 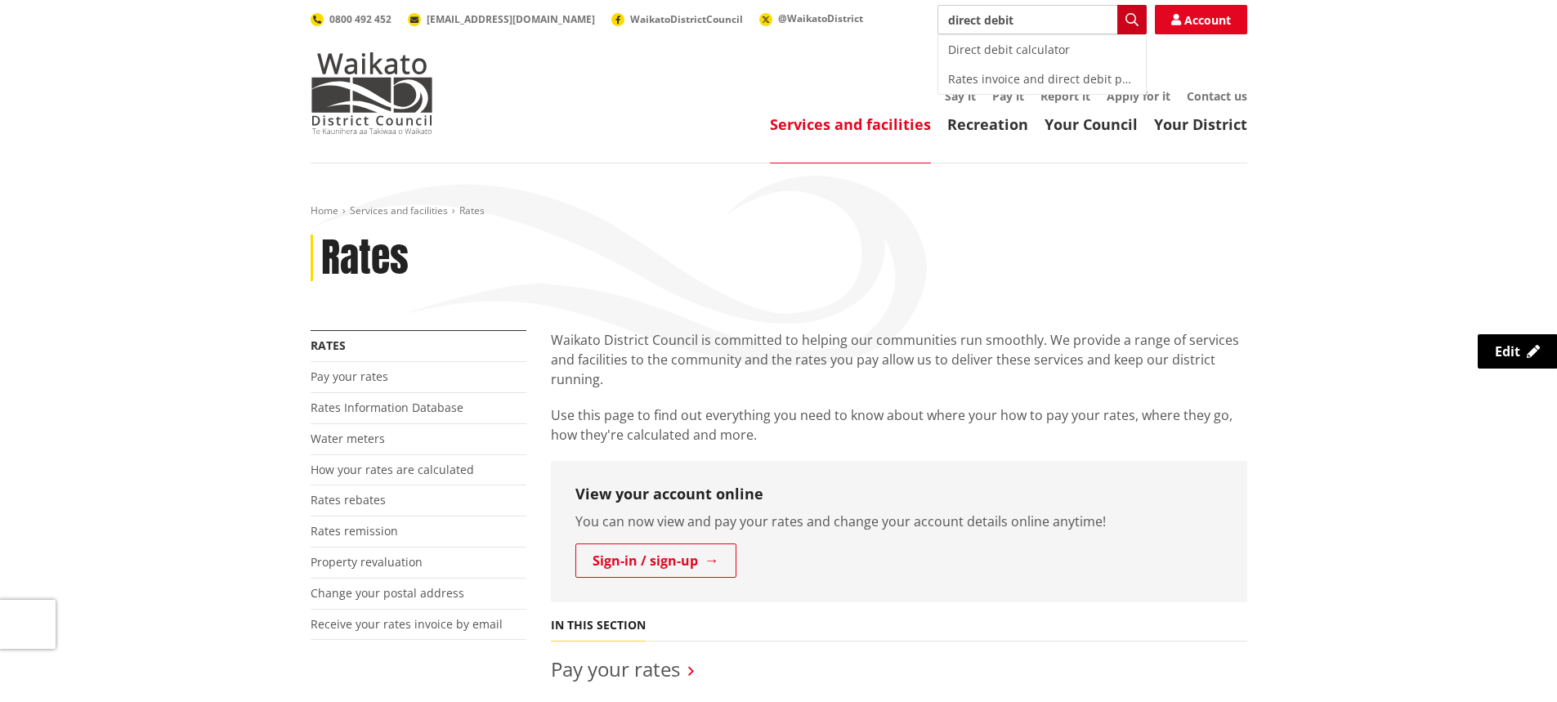 What do you see at coordinates (899, 521) in the screenshot?
I see `p: You can now view and pay your rates and change your account details online anytime!` at bounding box center [899, 521].